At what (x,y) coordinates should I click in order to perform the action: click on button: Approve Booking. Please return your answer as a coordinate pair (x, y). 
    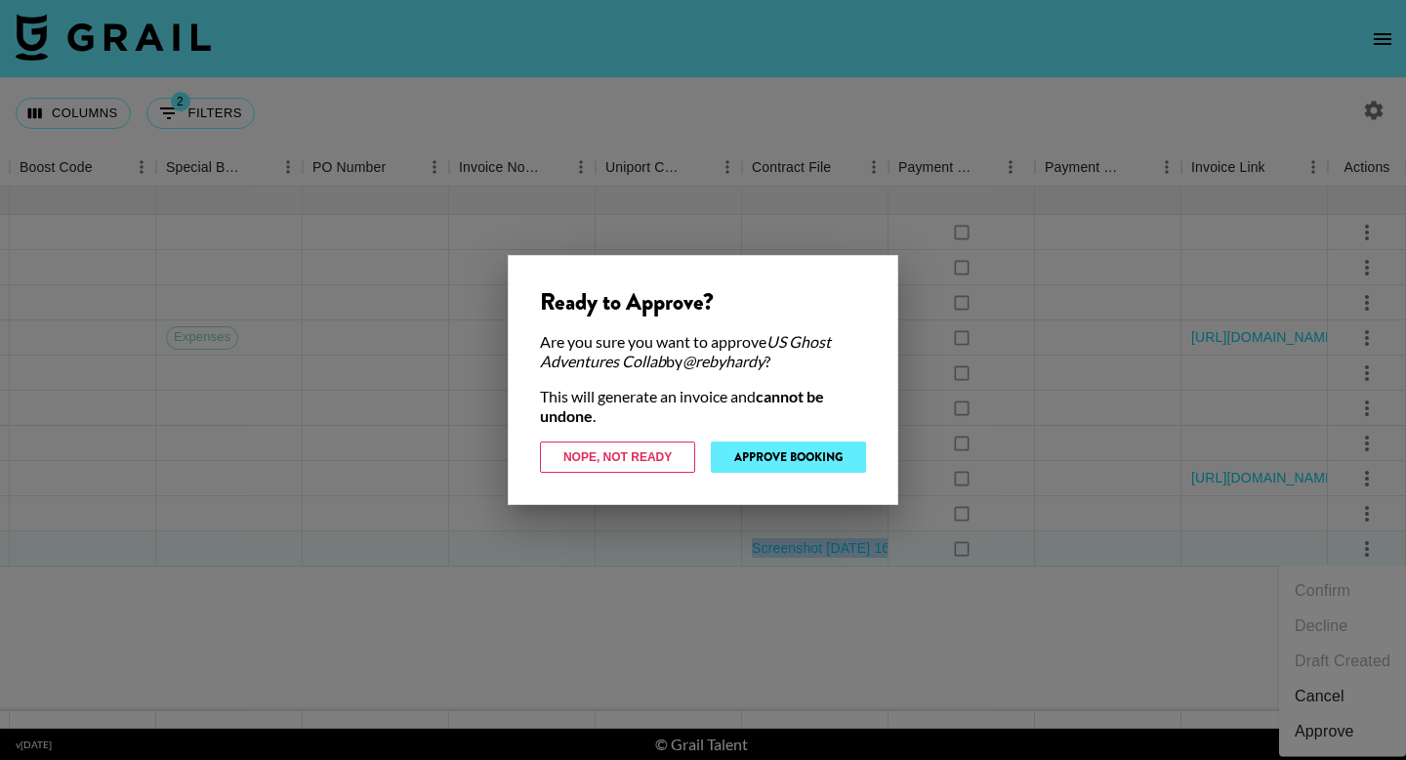
    Looking at the image, I should click on (788, 457).